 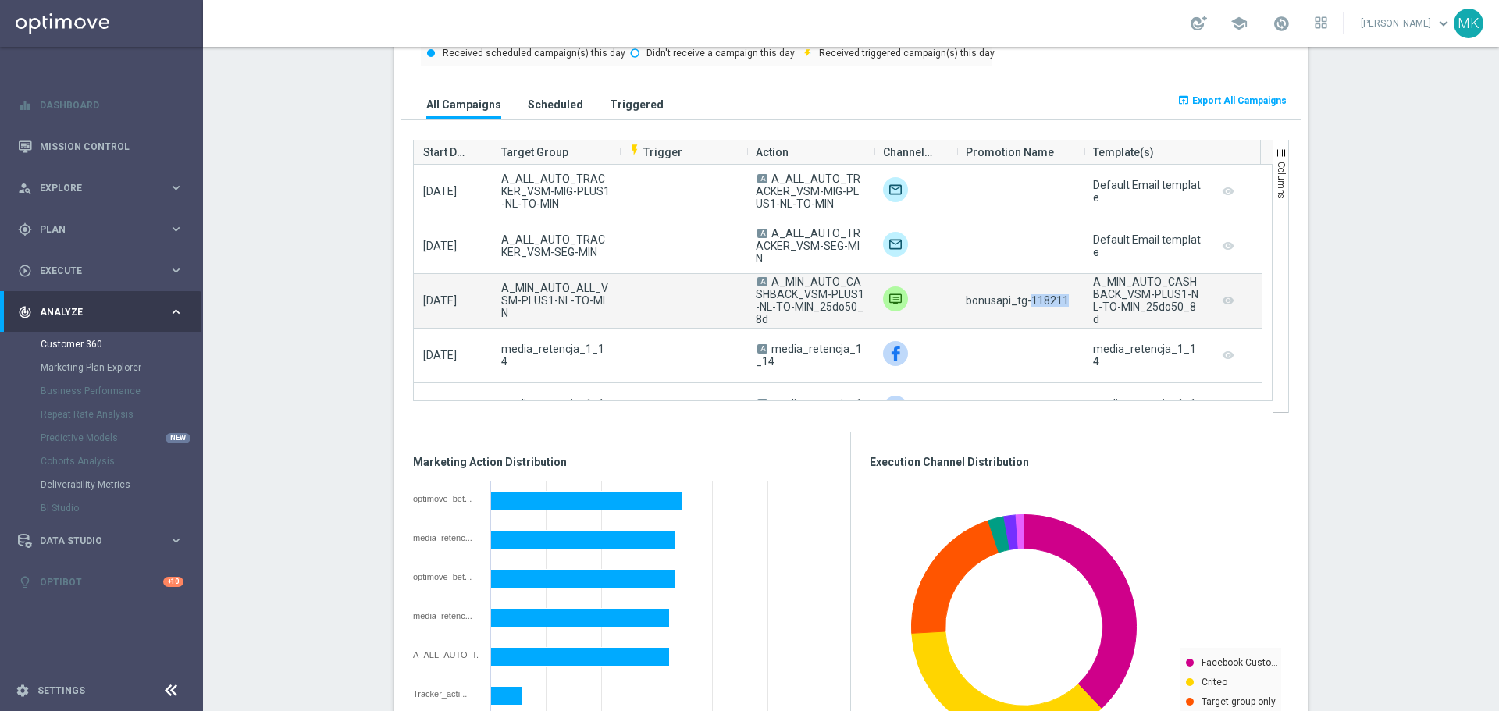 I want to click on i: open_in_browser, so click(x=1184, y=100).